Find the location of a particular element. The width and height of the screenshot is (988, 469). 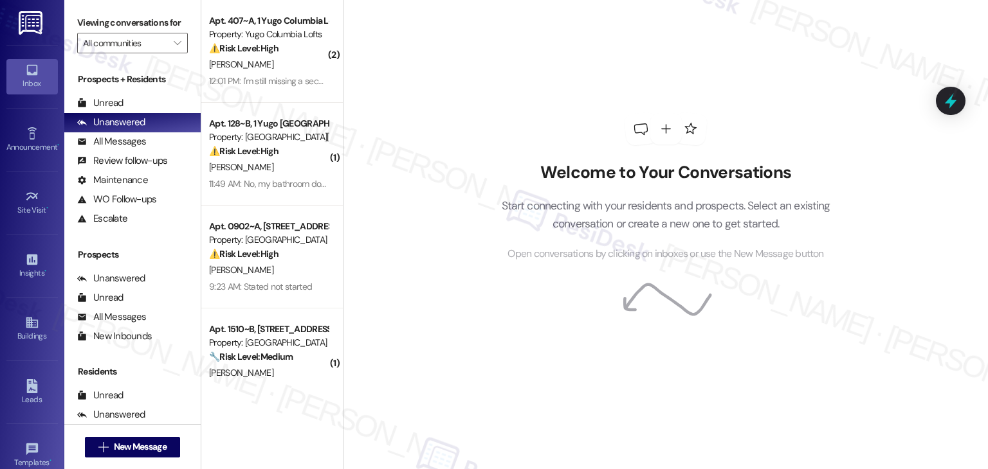

a: Buildings is located at coordinates (32, 329).